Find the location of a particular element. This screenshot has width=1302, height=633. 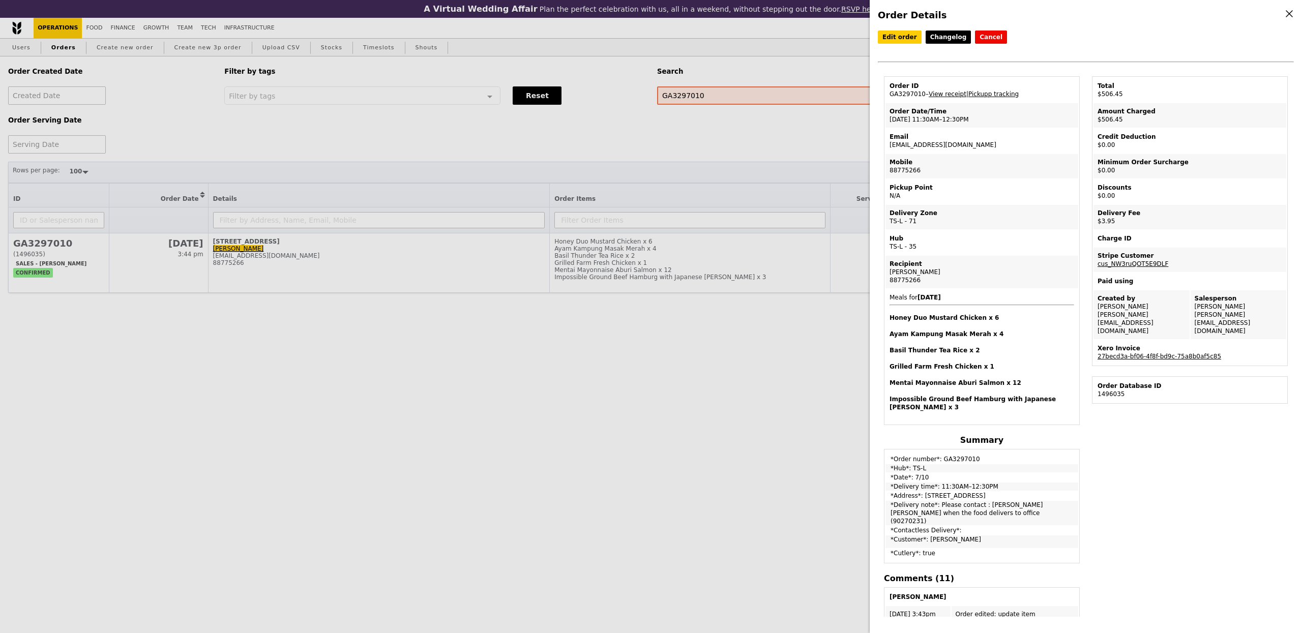

a: 27becd3a-bf06-4f8f-bd9c-75a8b0af5c85 is located at coordinates (1159, 356).